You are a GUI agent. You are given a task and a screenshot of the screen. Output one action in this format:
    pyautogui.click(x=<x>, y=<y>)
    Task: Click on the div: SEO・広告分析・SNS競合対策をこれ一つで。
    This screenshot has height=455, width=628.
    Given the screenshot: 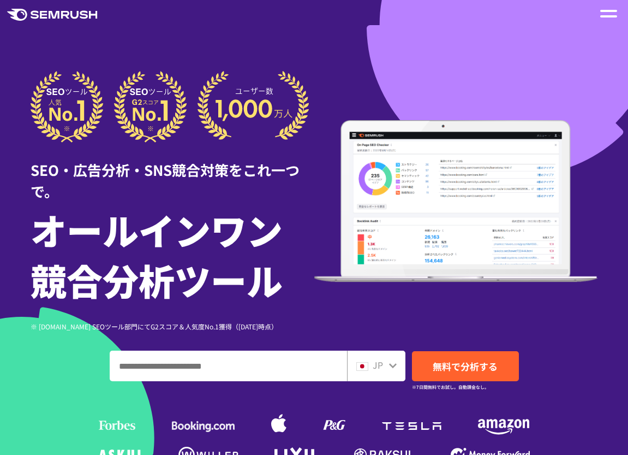 What is the action you would take?
    pyautogui.click(x=173, y=172)
    